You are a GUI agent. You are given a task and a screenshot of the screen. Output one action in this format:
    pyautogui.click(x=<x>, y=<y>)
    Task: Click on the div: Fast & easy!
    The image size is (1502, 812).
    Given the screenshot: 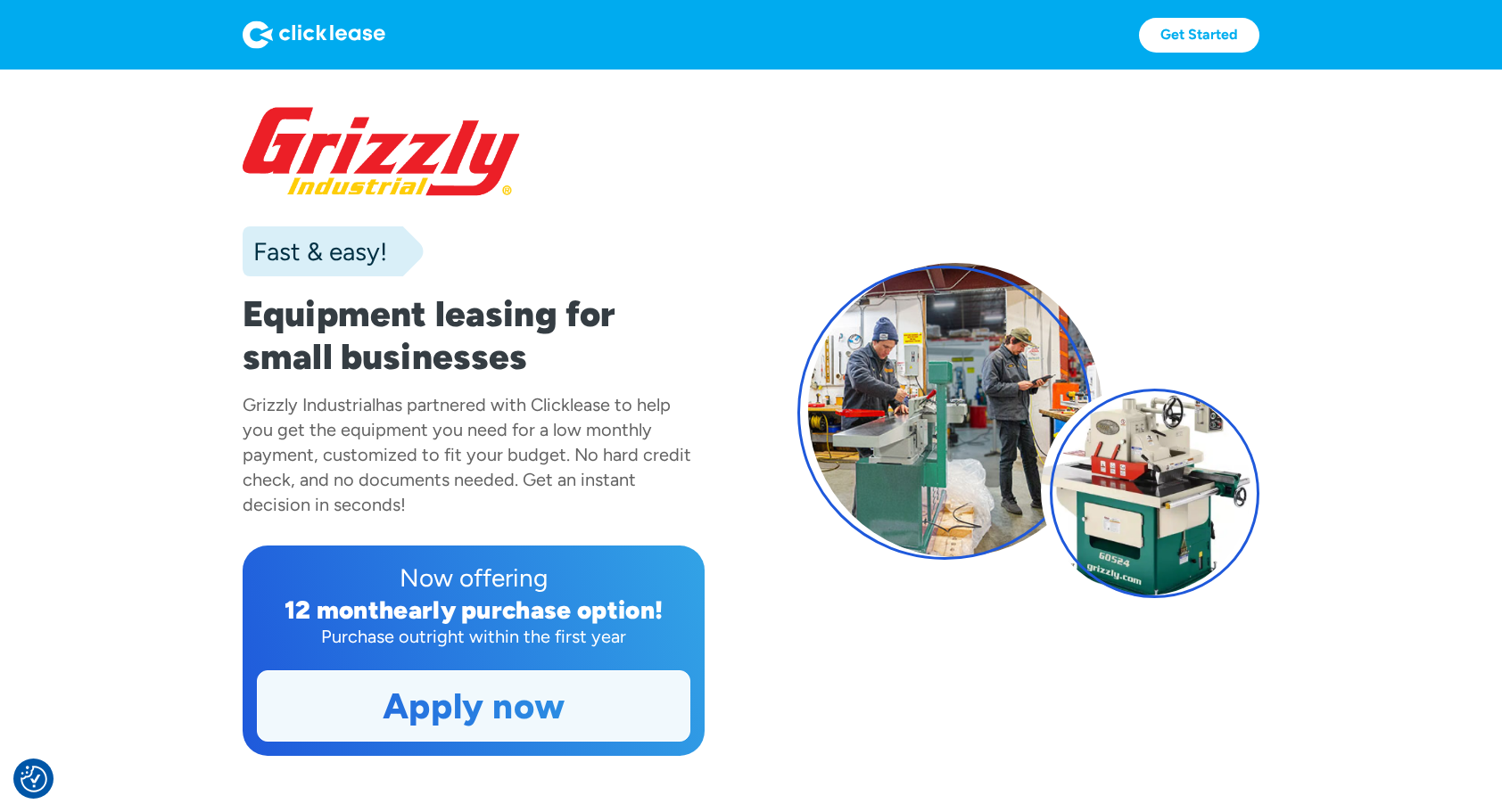 What is the action you would take?
    pyautogui.click(x=315, y=252)
    